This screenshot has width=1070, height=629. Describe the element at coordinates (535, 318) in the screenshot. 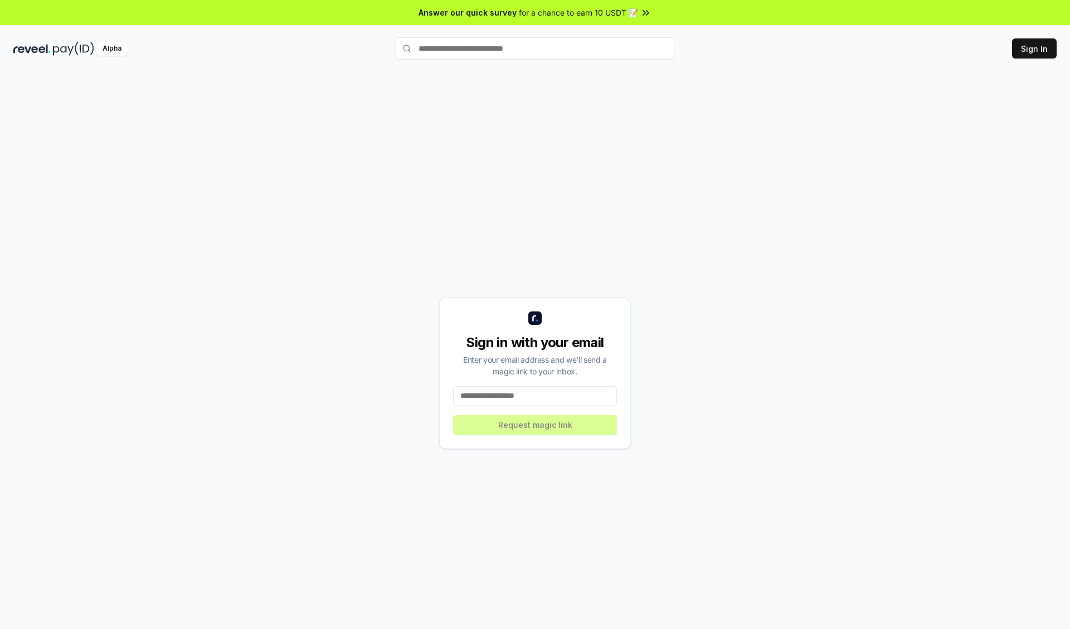

I see `img: logo_small` at that location.